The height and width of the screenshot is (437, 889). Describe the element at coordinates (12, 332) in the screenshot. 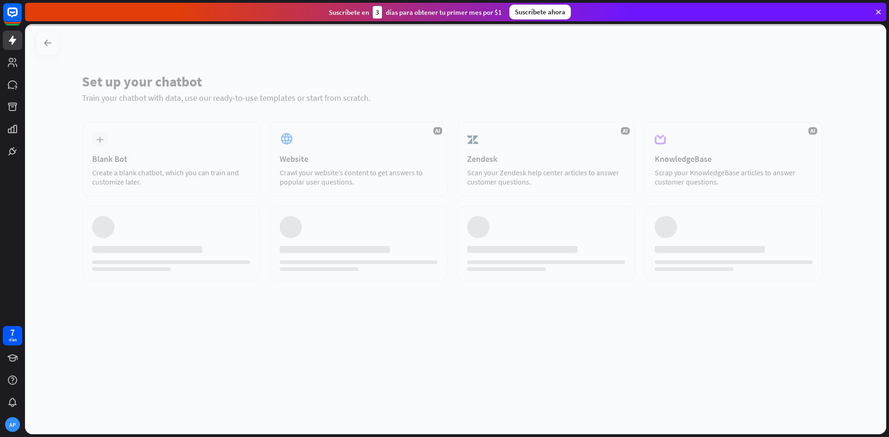

I see `font: 7` at that location.